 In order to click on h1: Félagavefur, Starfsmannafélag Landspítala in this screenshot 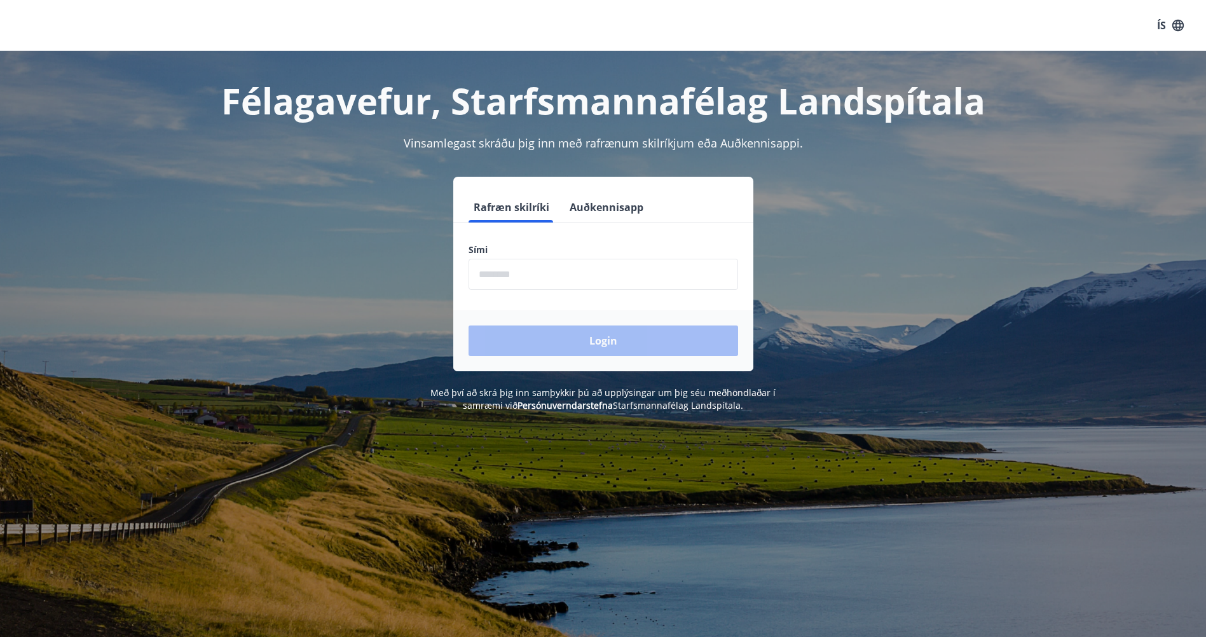, I will do `click(603, 100)`.